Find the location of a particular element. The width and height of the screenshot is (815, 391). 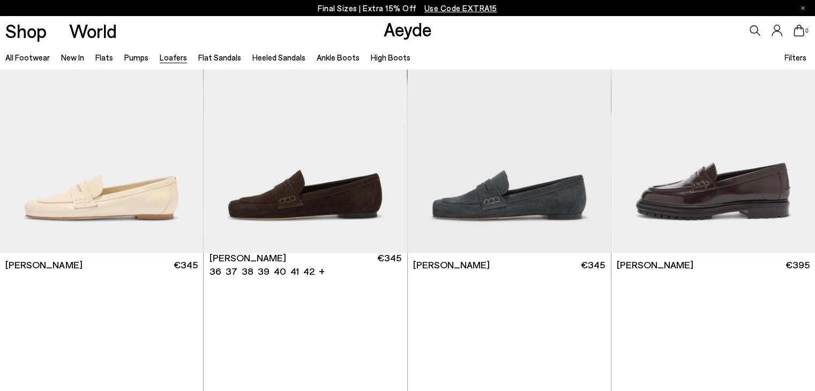

a: World is located at coordinates (93, 31).